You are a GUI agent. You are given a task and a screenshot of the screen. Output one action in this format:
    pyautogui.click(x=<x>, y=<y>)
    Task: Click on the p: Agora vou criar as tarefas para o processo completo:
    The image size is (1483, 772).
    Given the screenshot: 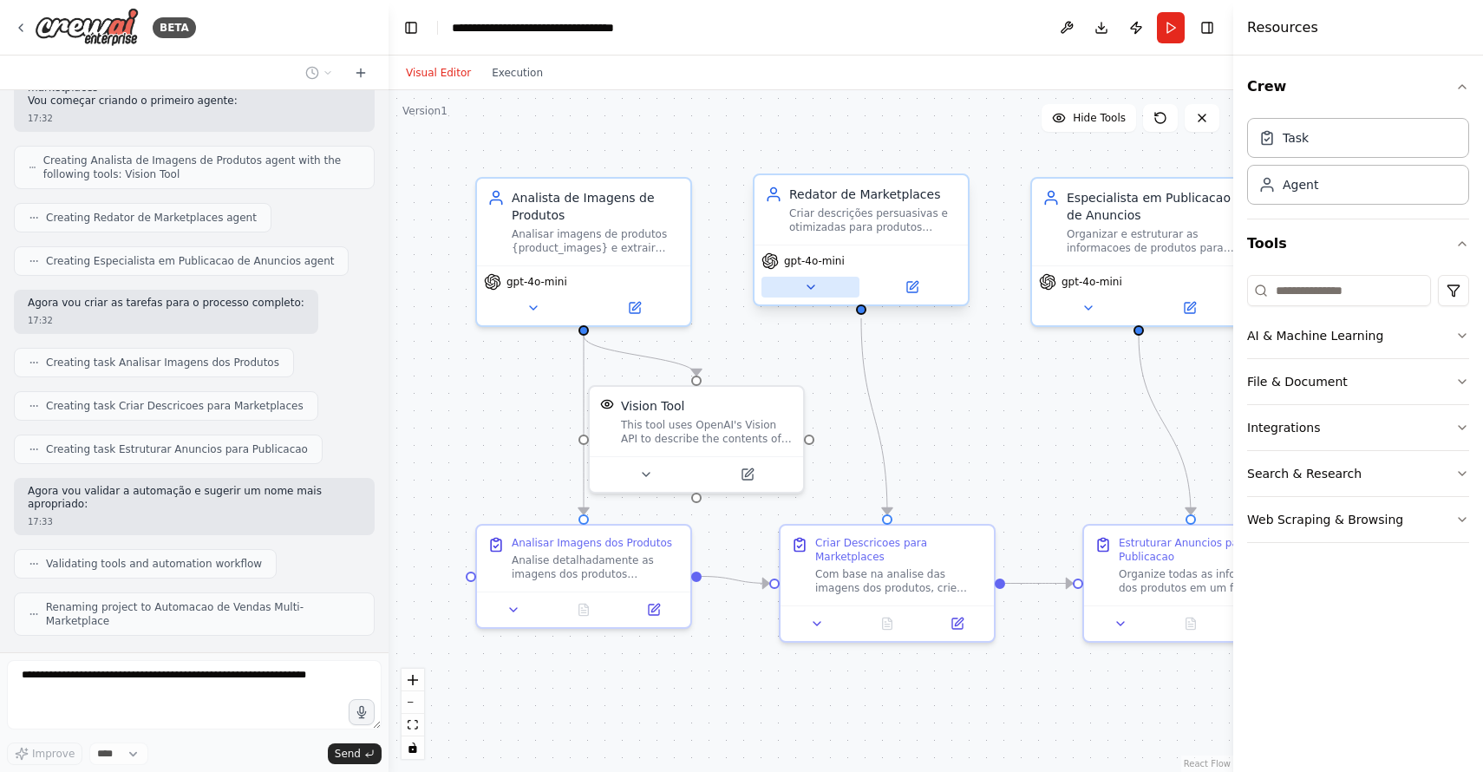 What is the action you would take?
    pyautogui.click(x=166, y=304)
    